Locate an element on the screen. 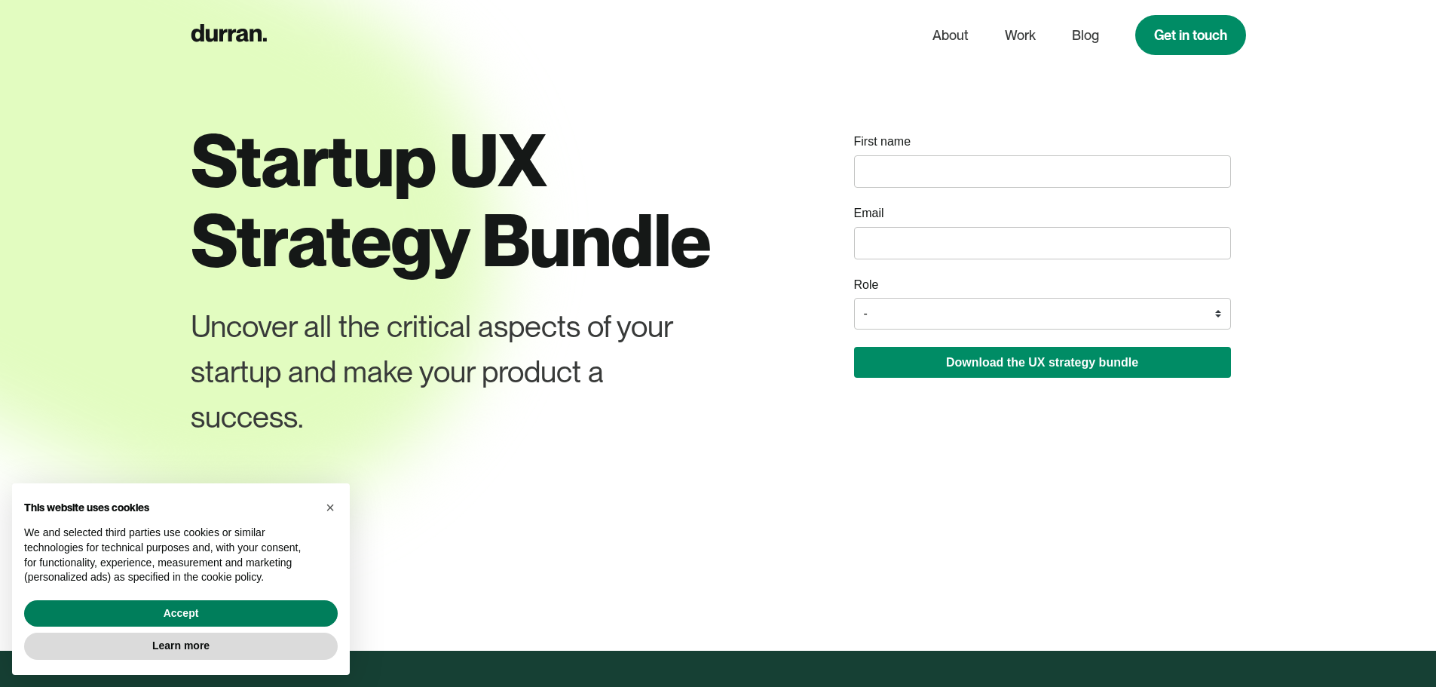  a: home is located at coordinates (228, 35).